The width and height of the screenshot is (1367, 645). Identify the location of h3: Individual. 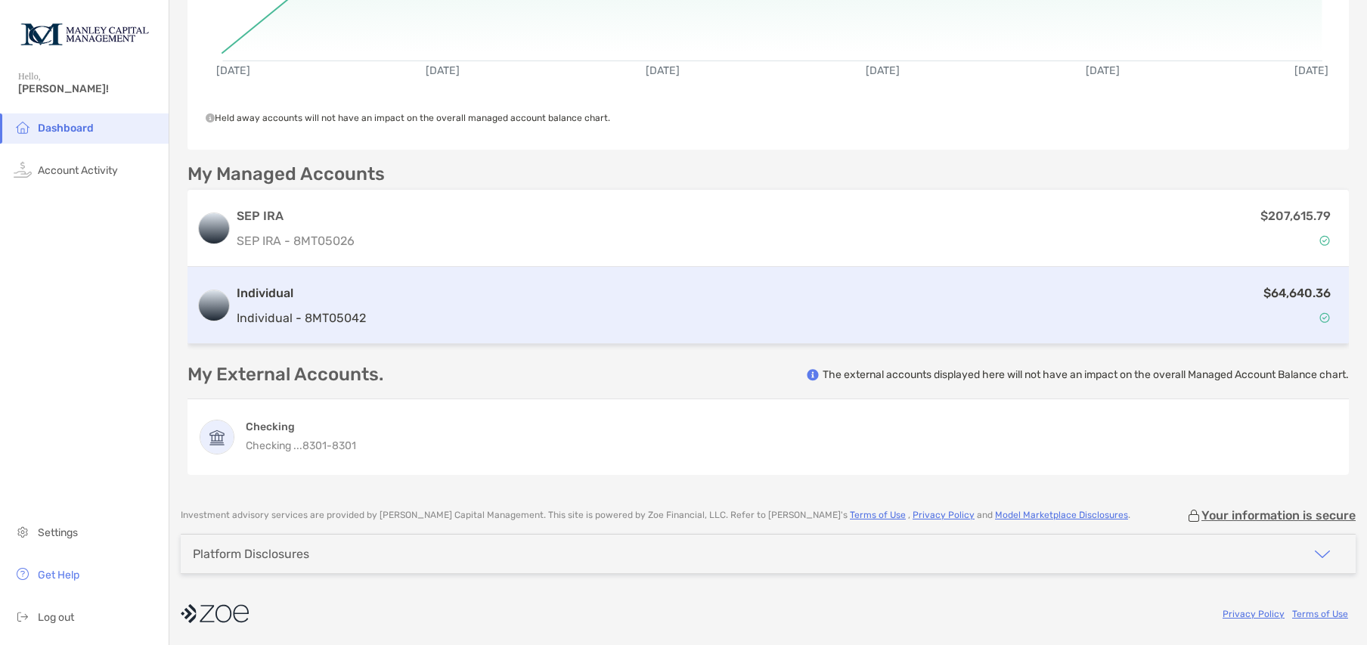
(301, 293).